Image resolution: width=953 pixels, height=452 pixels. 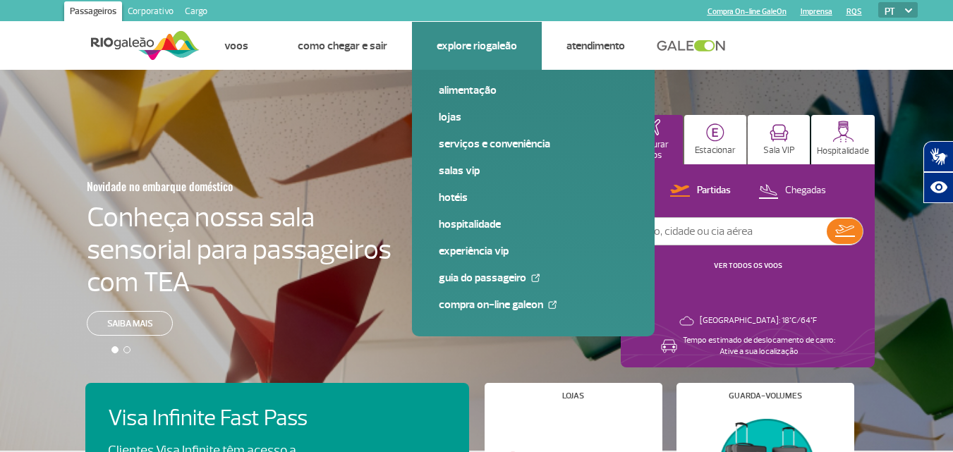 What do you see at coordinates (843, 151) in the screenshot?
I see `p: Hospitalidade` at bounding box center [843, 151].